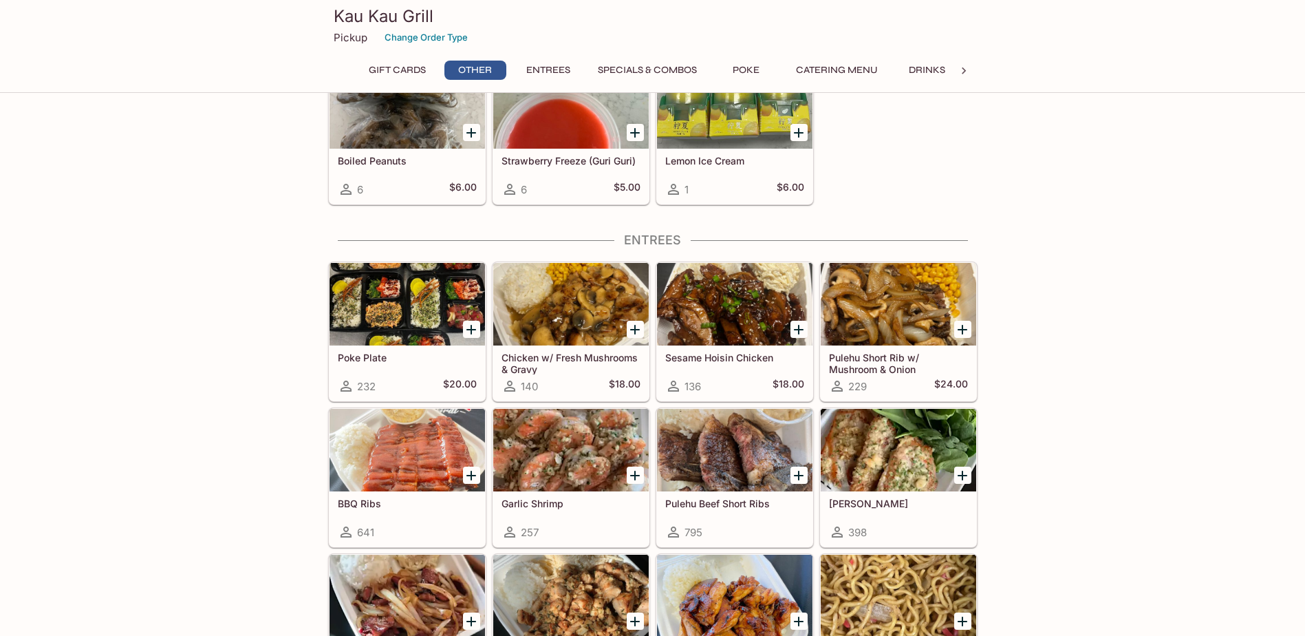 Image resolution: width=1305 pixels, height=636 pixels. What do you see at coordinates (898, 363) in the screenshot?
I see `h5: Pulehu Short Rib w/ Mushroom & Onion` at bounding box center [898, 363].